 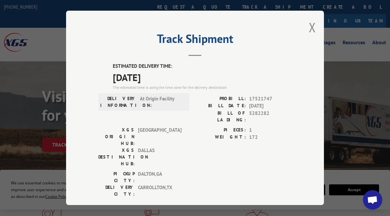 What do you see at coordinates (202, 87) in the screenshot?
I see `div: The estimated time is using the time zone for the delivery destination.` at bounding box center [202, 87].